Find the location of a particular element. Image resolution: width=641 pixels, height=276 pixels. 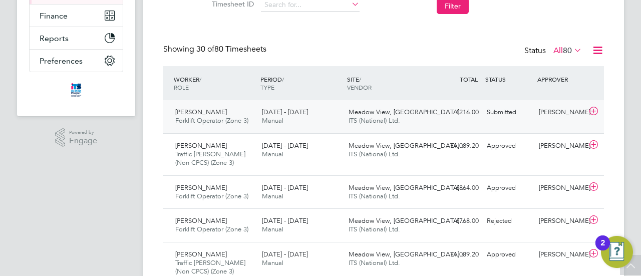

div: SITE is located at coordinates (388, 83).